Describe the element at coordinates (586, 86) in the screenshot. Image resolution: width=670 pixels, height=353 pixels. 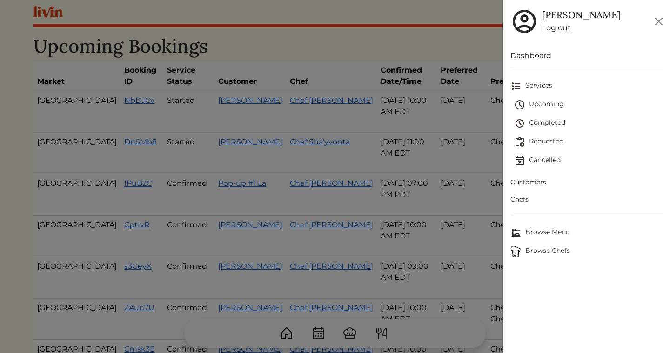
I see `span: Services` at that location.